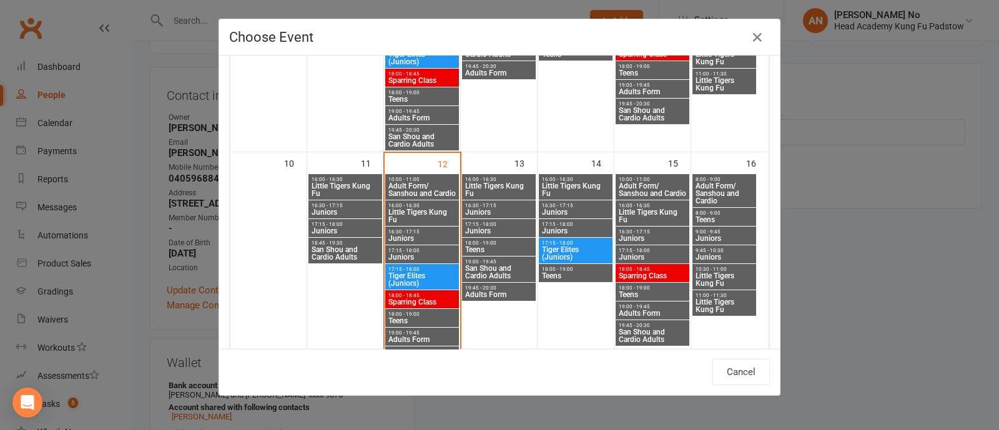  I want to click on span: 18:45 - 19:30, so click(345, 243).